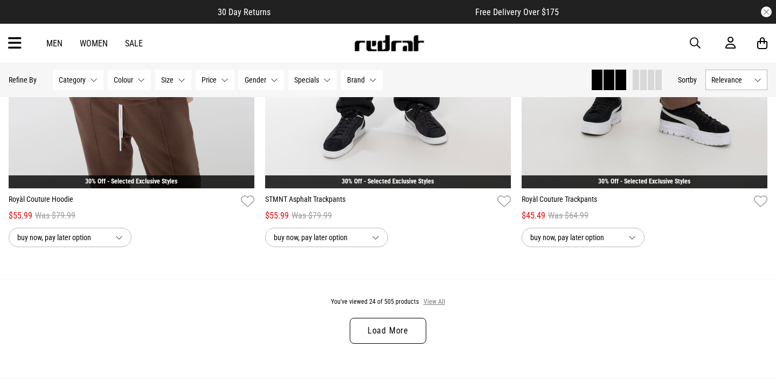 The height and width of the screenshot is (388, 776). What do you see at coordinates (78, 80) in the screenshot?
I see `button: Category` at bounding box center [78, 80].